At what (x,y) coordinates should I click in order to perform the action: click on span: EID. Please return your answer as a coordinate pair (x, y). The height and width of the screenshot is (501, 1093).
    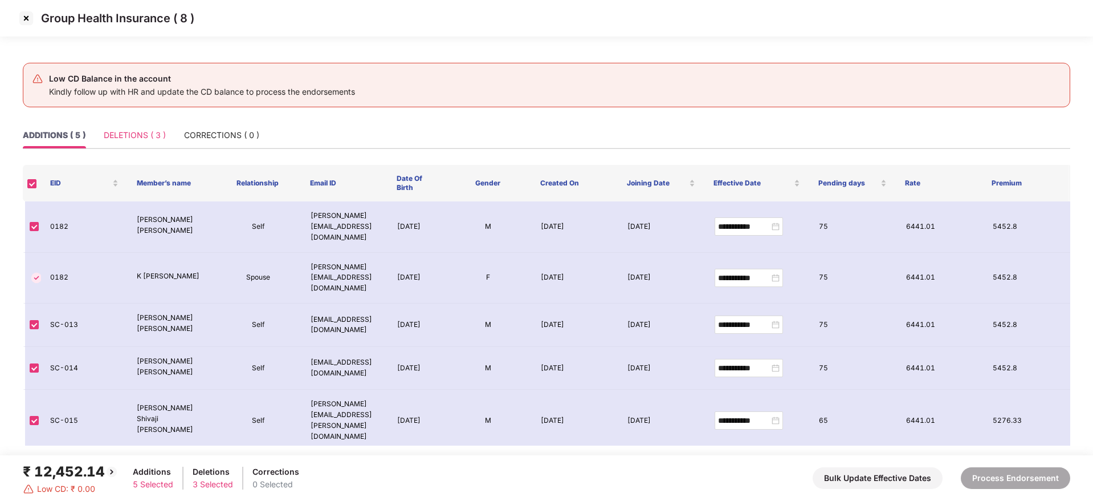
    Looking at the image, I should click on (80, 183).